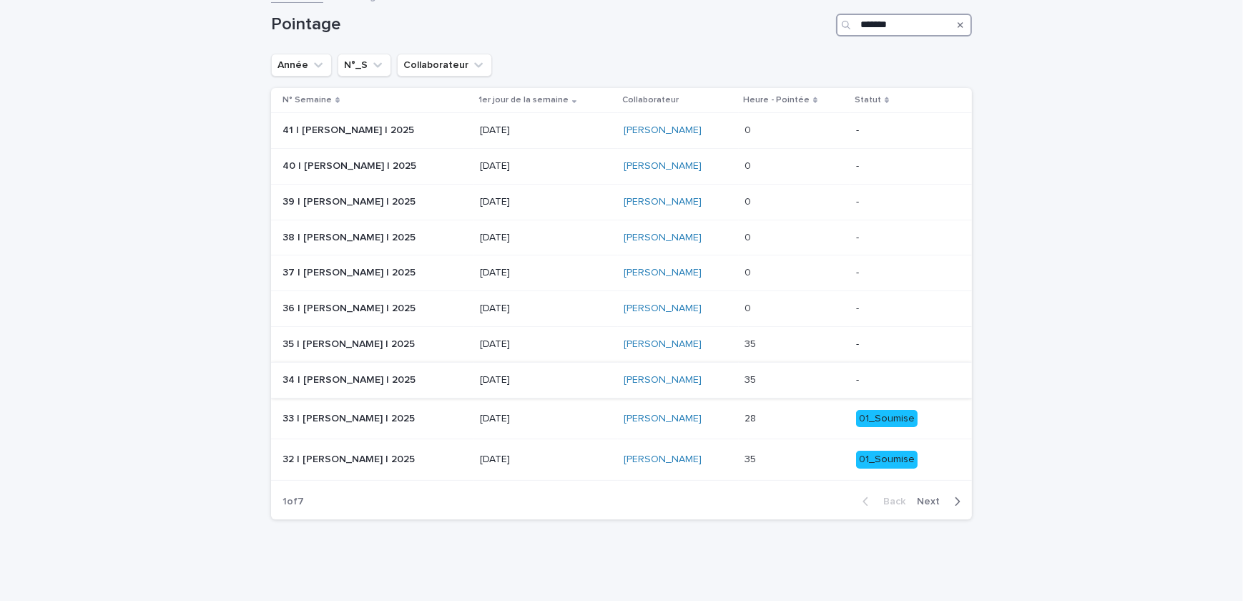 The image size is (1243, 601). I want to click on button: N°_S, so click(364, 65).